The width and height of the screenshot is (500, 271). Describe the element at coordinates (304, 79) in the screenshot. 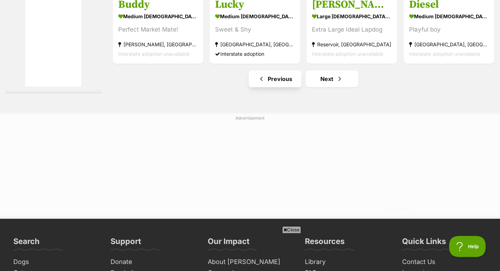

I see `nav: Pagination` at that location.